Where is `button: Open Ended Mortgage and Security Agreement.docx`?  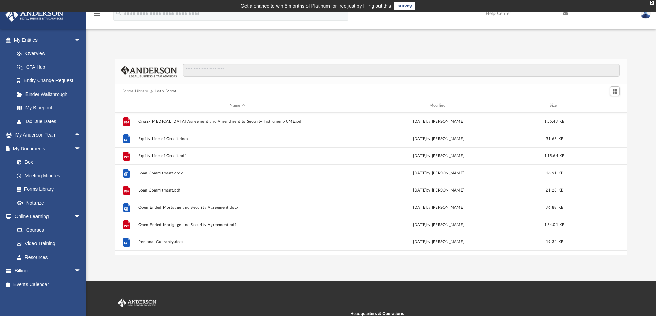
button: Open Ended Mortgage and Security Agreement.docx is located at coordinates (237, 208).